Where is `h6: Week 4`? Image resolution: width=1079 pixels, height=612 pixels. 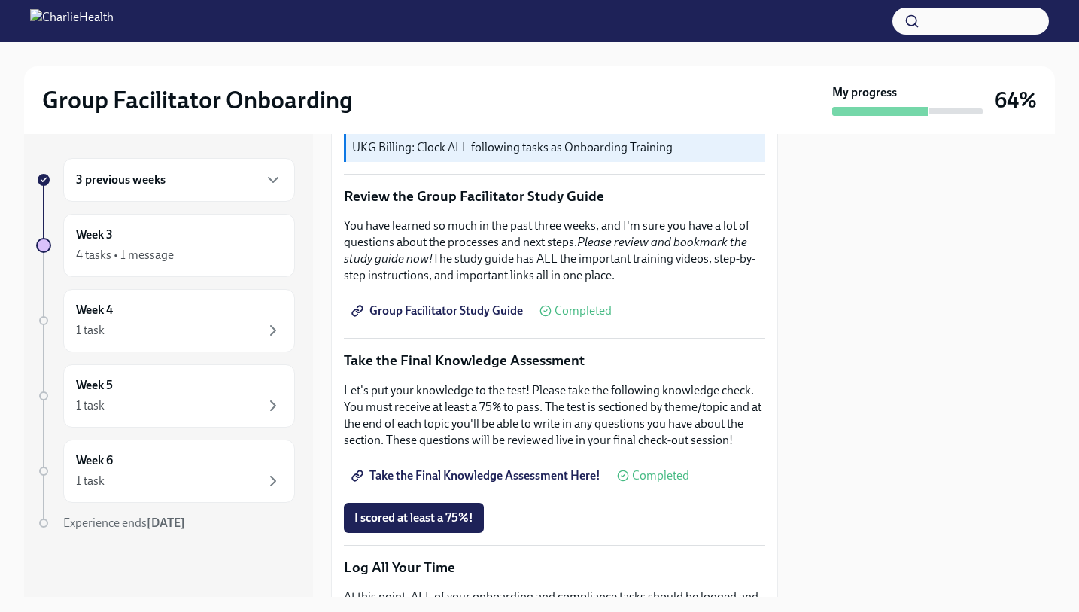 h6: Week 4 is located at coordinates (94, 310).